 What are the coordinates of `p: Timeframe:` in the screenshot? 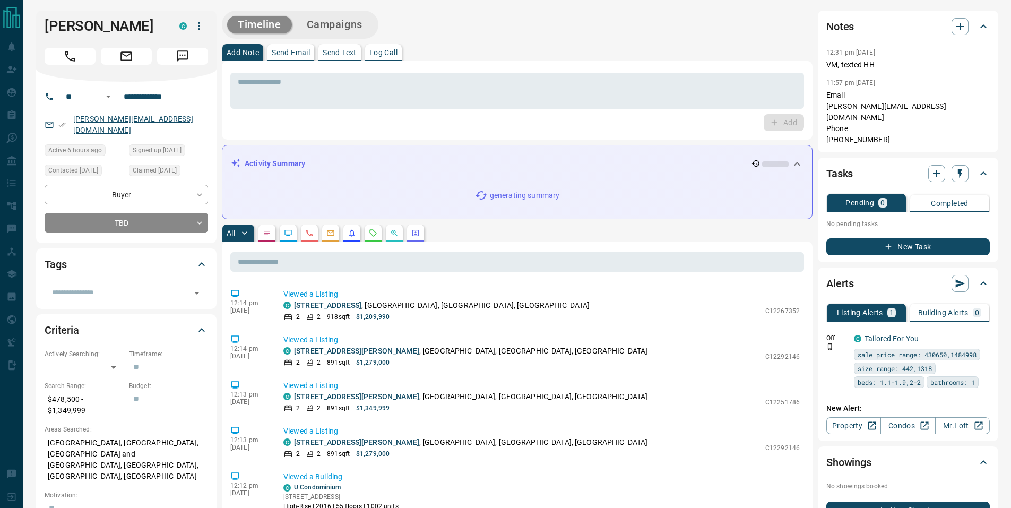 It's located at (168, 354).